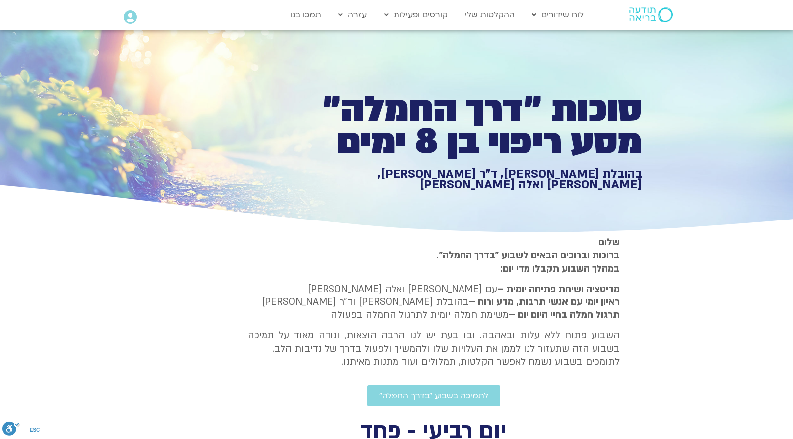 The width and height of the screenshot is (793, 439). I want to click on b: תרגול חמלה בחיי היום יום –, so click(564, 315).